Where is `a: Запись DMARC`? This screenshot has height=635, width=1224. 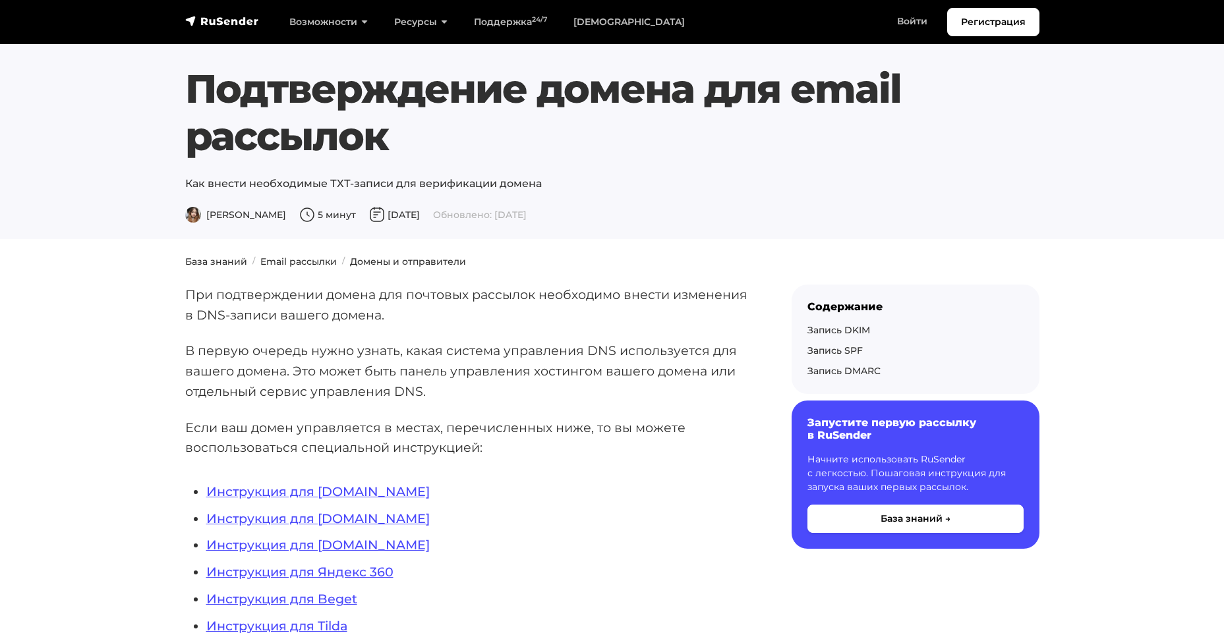 a: Запись DMARC is located at coordinates (844, 371).